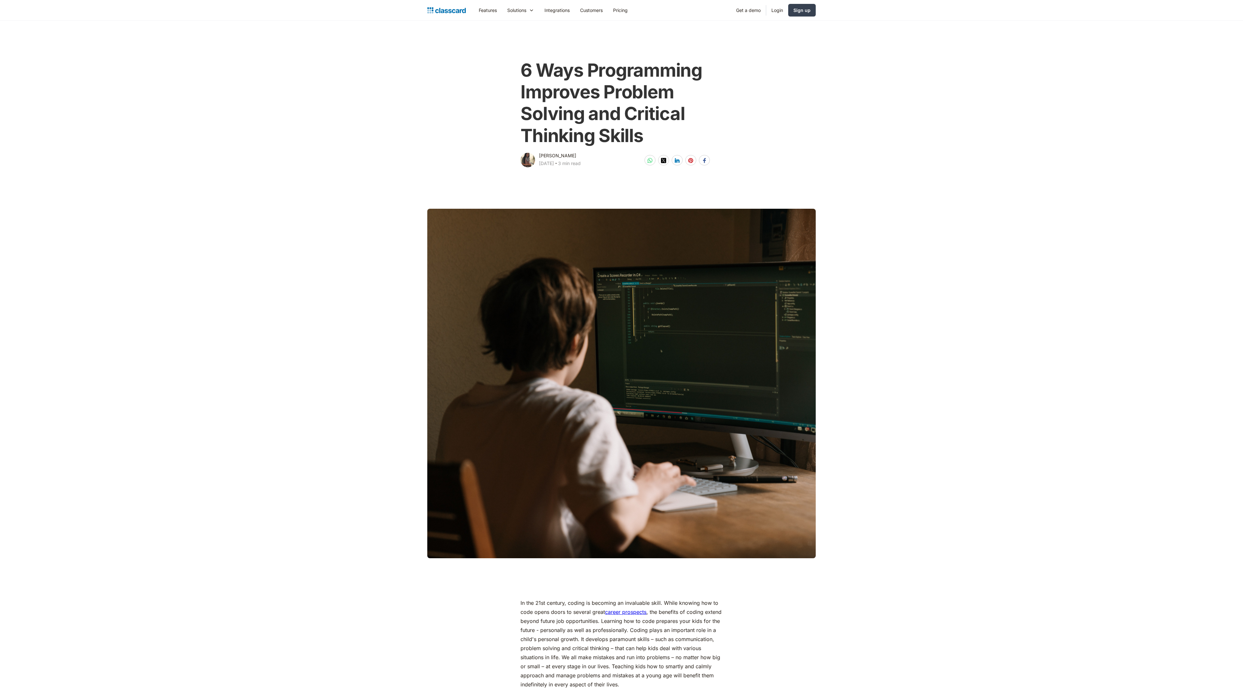  I want to click on img: twitter-white sharing button, so click(664, 161).